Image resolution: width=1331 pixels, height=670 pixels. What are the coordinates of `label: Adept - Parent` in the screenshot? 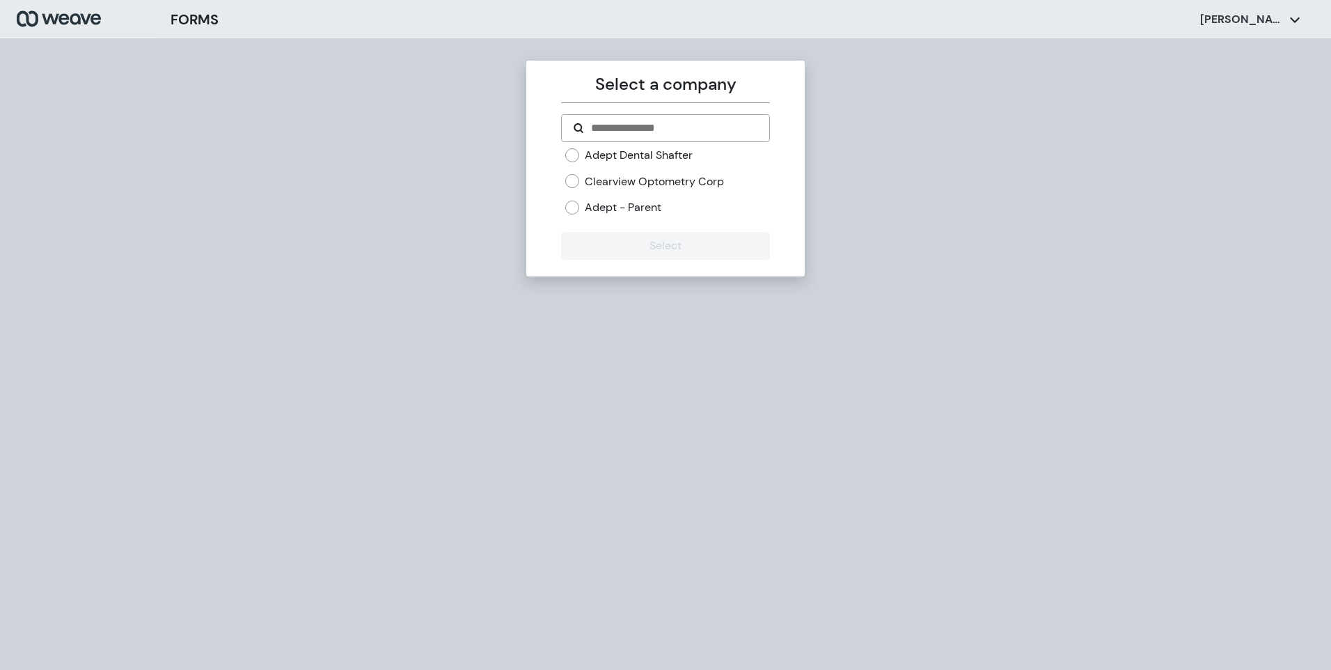 It's located at (623, 207).